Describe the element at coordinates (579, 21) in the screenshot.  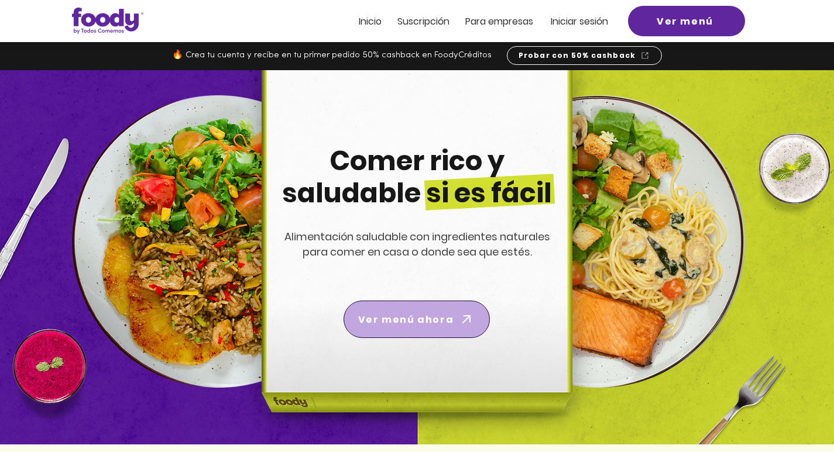
I see `a: Iniciar sesión` at that location.